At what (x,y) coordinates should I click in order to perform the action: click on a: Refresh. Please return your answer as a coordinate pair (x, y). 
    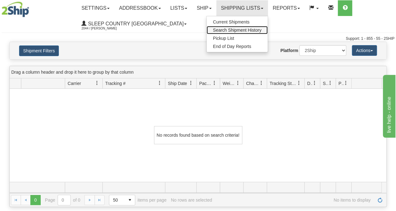
    Looking at the image, I should click on (380, 200).